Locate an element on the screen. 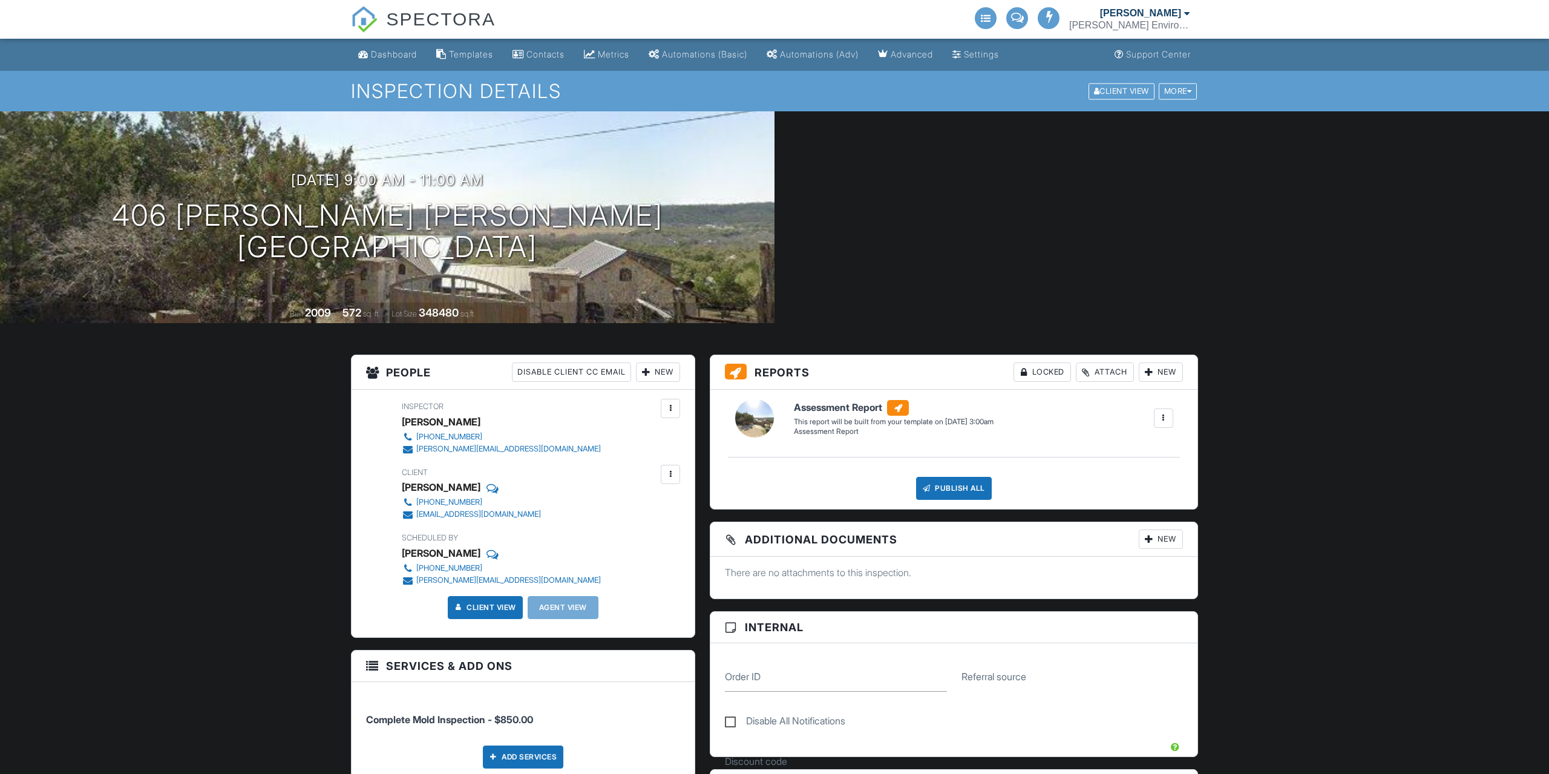 This screenshot has height=774, width=1549. li: Service: Complete Mold Inspection is located at coordinates (523, 713).